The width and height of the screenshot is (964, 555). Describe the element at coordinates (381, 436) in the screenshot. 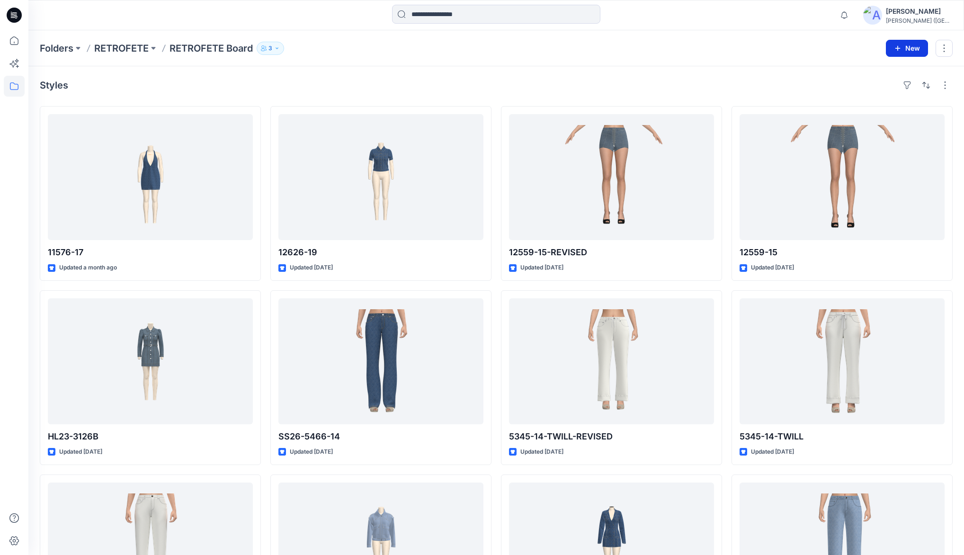

I see `p: SS26-5466-14` at that location.